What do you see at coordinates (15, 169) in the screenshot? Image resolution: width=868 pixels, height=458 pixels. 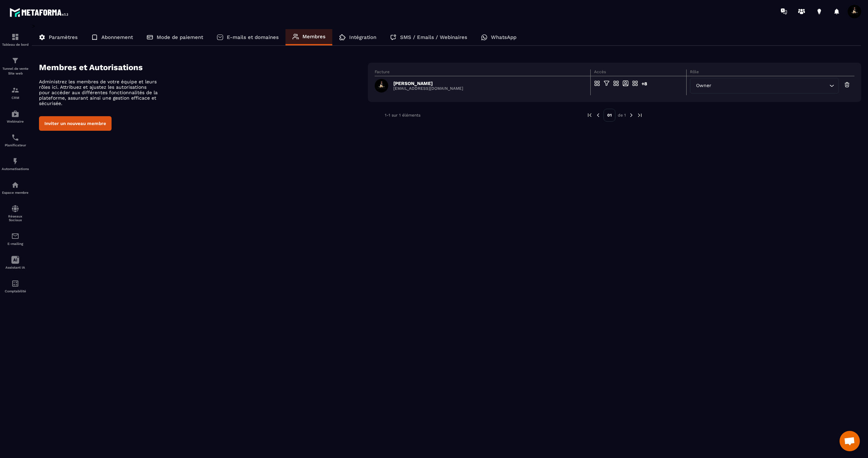 I see `p: Automatisations` at bounding box center [15, 169].